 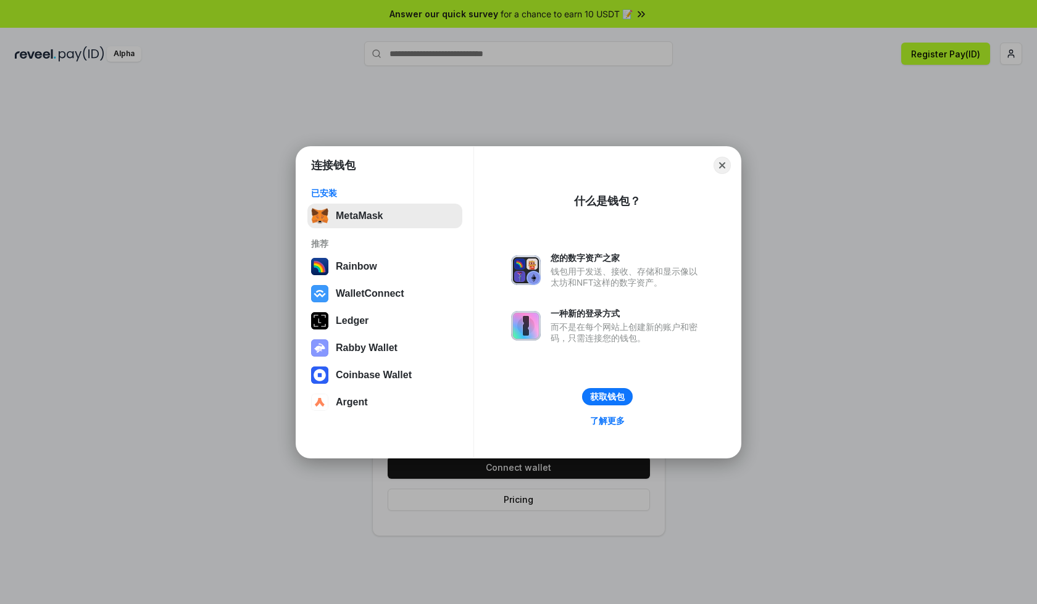 What do you see at coordinates (352, 321) in the screenshot?
I see `div: Ledger` at bounding box center [352, 321].